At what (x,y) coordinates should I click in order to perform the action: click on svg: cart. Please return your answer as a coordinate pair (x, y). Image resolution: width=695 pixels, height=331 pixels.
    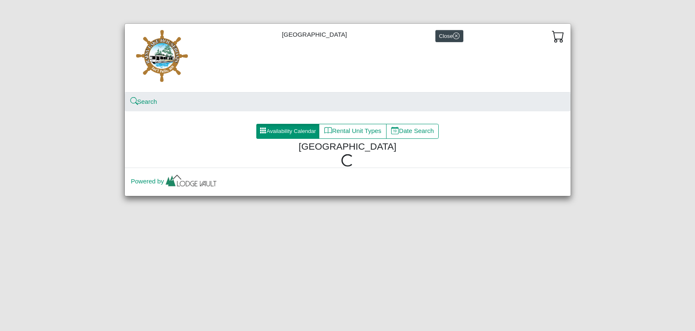
    Looking at the image, I should click on (558, 36).